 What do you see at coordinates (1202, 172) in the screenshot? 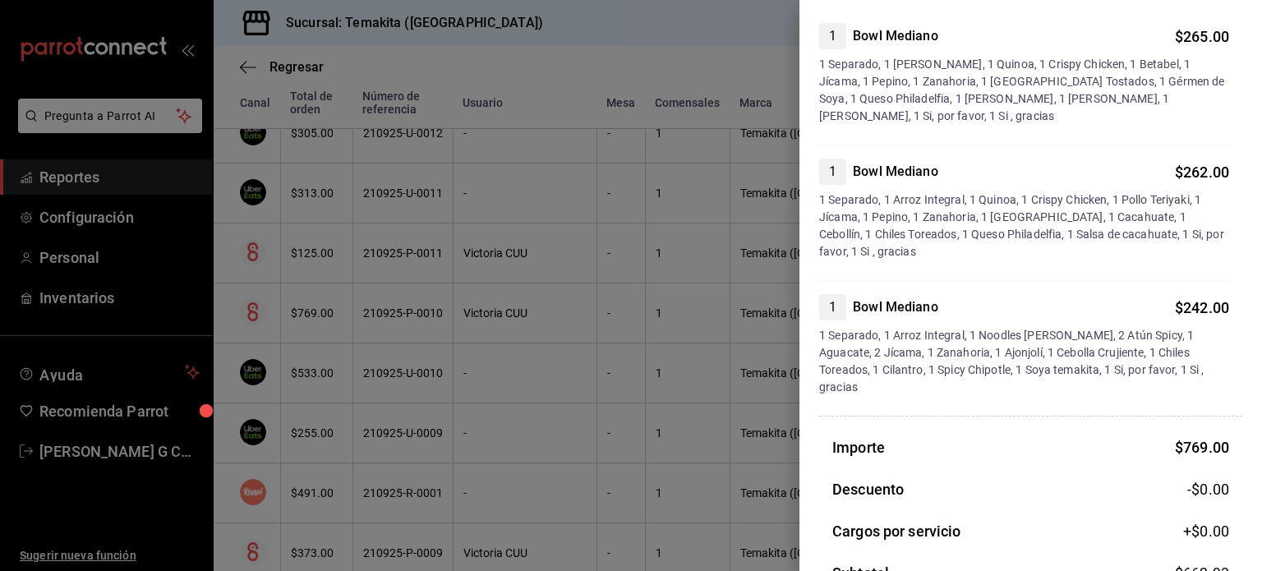
I see `span: $ 262.00` at bounding box center [1202, 172].